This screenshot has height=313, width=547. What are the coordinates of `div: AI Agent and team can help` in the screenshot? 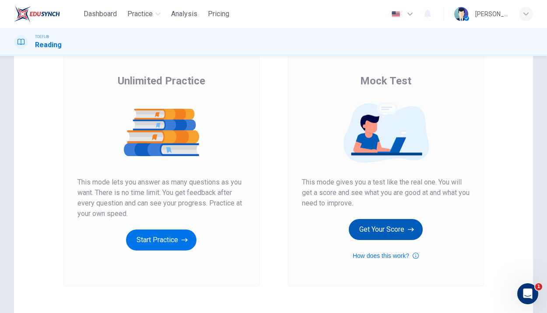 It's located at (75, 219).